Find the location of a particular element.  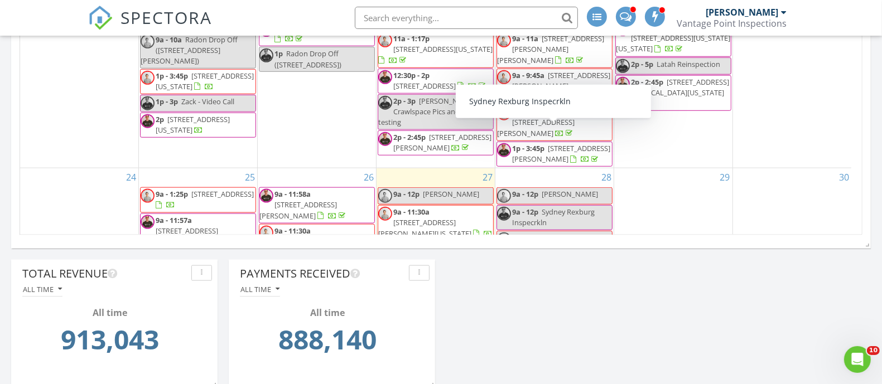

td: 888139.96 is located at coordinates (328, 343).